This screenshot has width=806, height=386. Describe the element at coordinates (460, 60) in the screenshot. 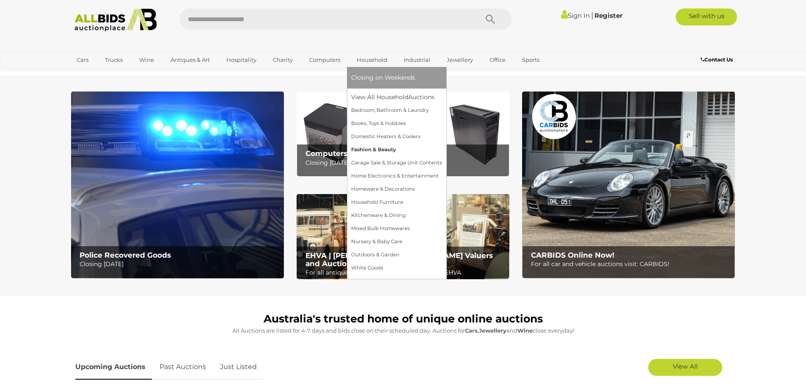

I see `a: Jewellery` at that location.